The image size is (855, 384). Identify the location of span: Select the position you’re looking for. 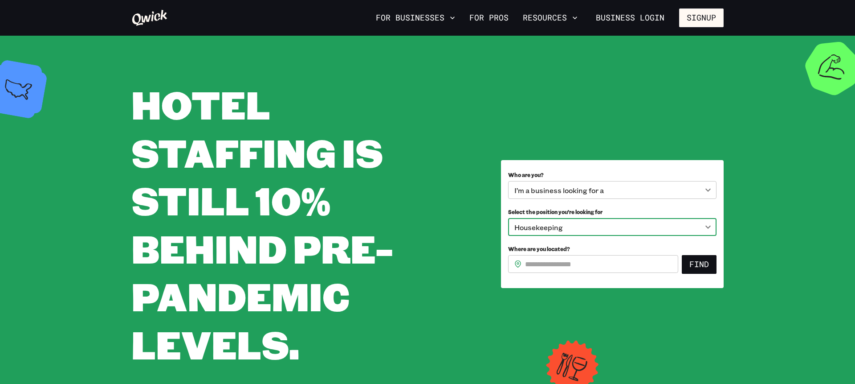
(556, 212).